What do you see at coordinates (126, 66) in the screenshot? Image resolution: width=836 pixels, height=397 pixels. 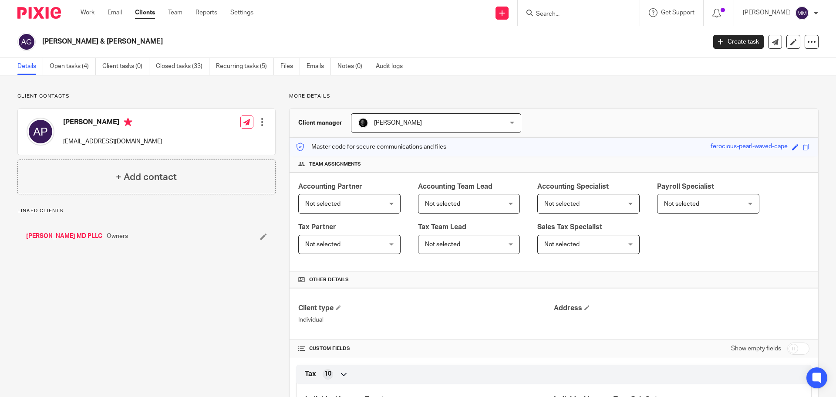 I see `a: Client tasks (0)` at bounding box center [126, 66].